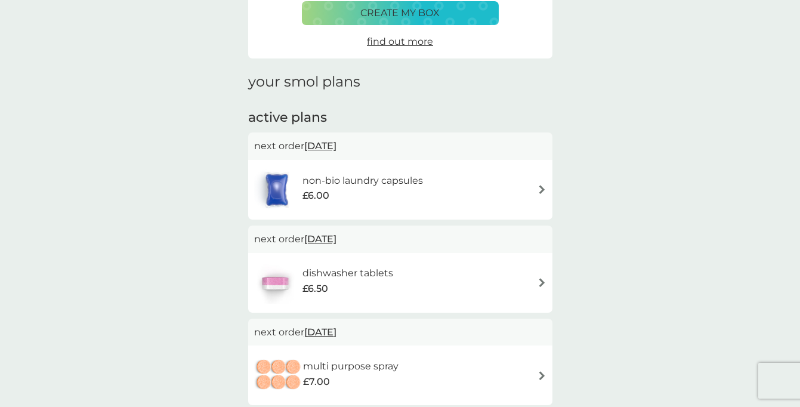 Image resolution: width=800 pixels, height=407 pixels. What do you see at coordinates (279, 375) in the screenshot?
I see `img: multi purpose spray` at bounding box center [279, 375].